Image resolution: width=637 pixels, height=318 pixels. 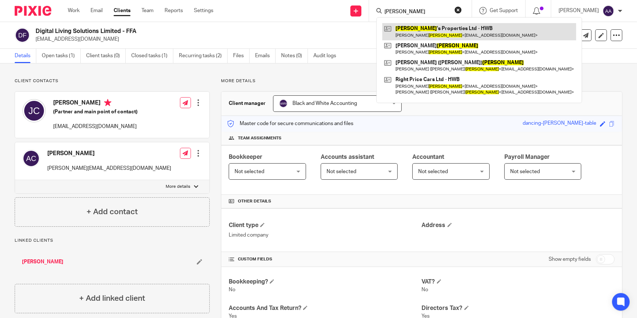 What do you see at coordinates (112, 298) in the screenshot?
I see `h4: + Add linked client` at bounding box center [112, 298].